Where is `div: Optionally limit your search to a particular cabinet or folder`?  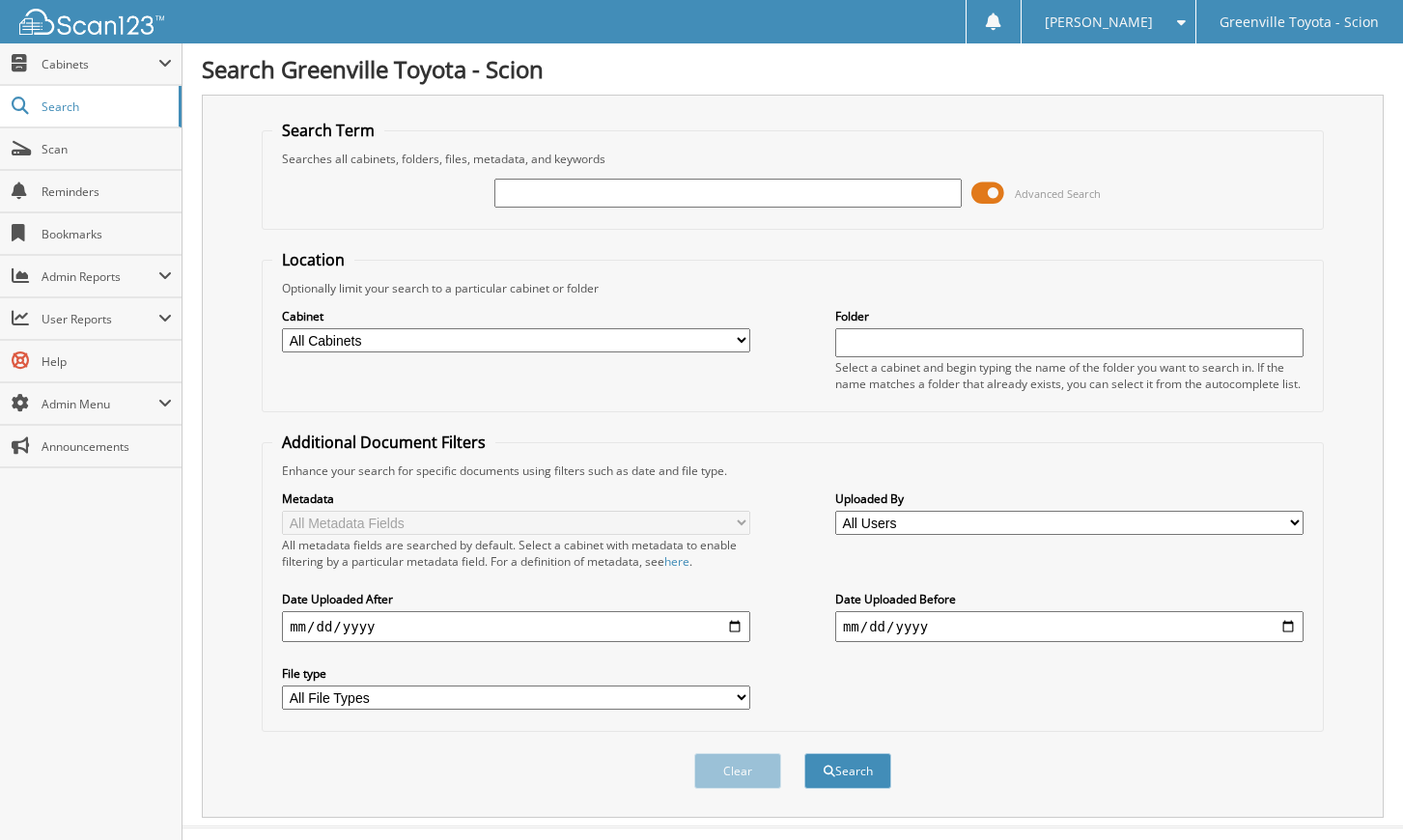 div: Optionally limit your search to a particular cabinet or folder is located at coordinates (792, 288).